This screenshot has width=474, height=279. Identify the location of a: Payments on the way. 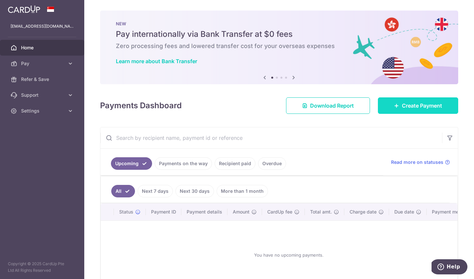
(183, 164).